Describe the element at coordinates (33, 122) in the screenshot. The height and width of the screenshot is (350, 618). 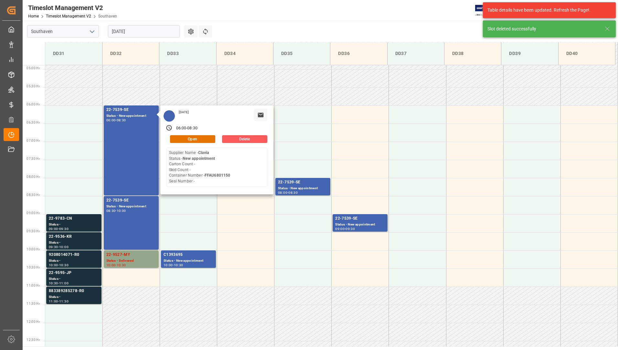
I see `span: 06:30 Hr` at that location.